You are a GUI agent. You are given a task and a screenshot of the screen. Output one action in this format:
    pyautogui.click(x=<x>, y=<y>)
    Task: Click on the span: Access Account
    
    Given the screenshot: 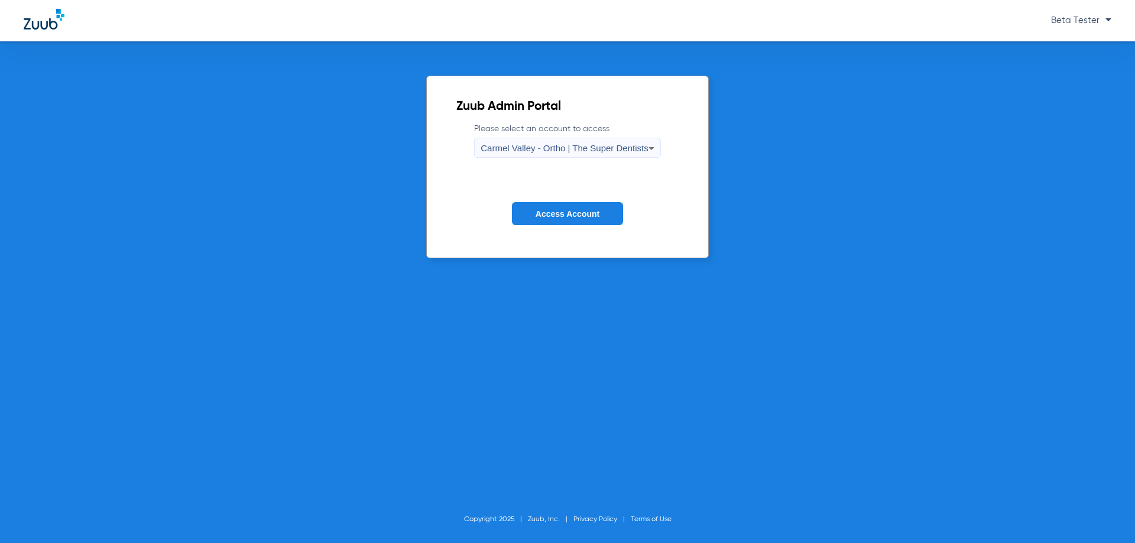 What is the action you would take?
    pyautogui.click(x=568, y=214)
    